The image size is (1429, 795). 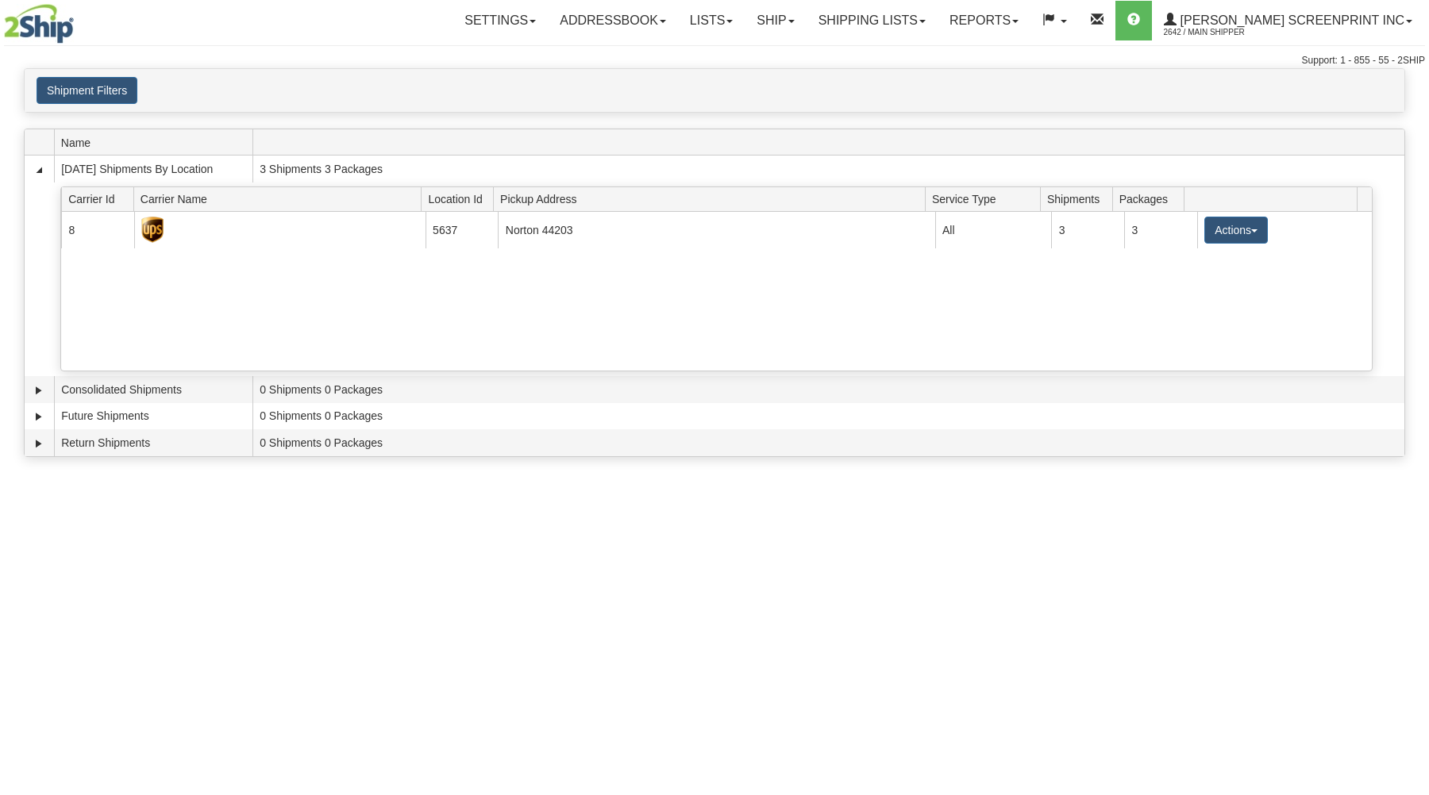 What do you see at coordinates (87, 90) in the screenshot?
I see `button: Shipment Filters` at bounding box center [87, 90].